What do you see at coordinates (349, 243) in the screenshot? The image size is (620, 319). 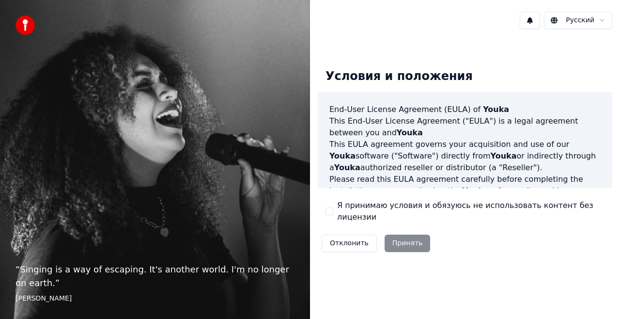 I see `button: Отклонить` at bounding box center [349, 243].